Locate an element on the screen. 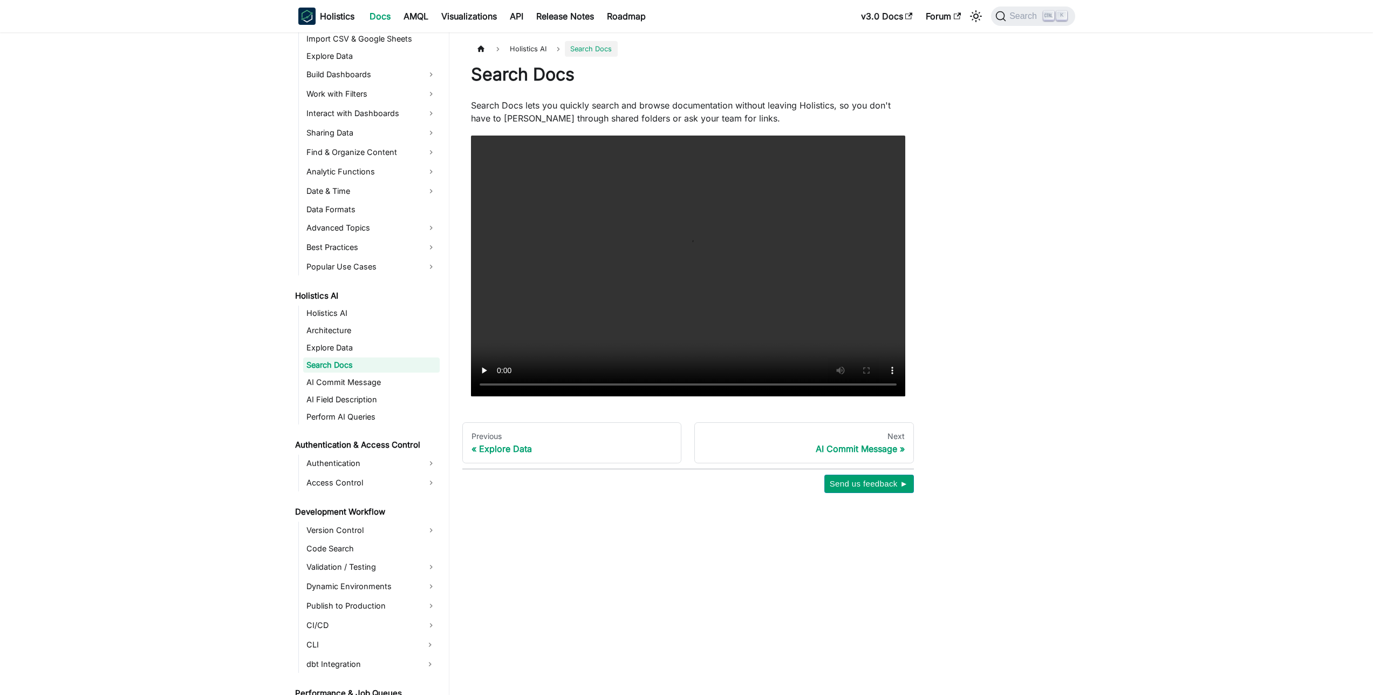 The width and height of the screenshot is (1373, 695). a: Interact with Dashboards is located at coordinates (371, 113).